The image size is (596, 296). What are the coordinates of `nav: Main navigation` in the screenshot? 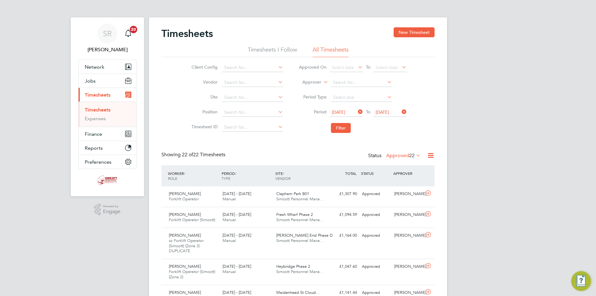 It's located at (107, 107).